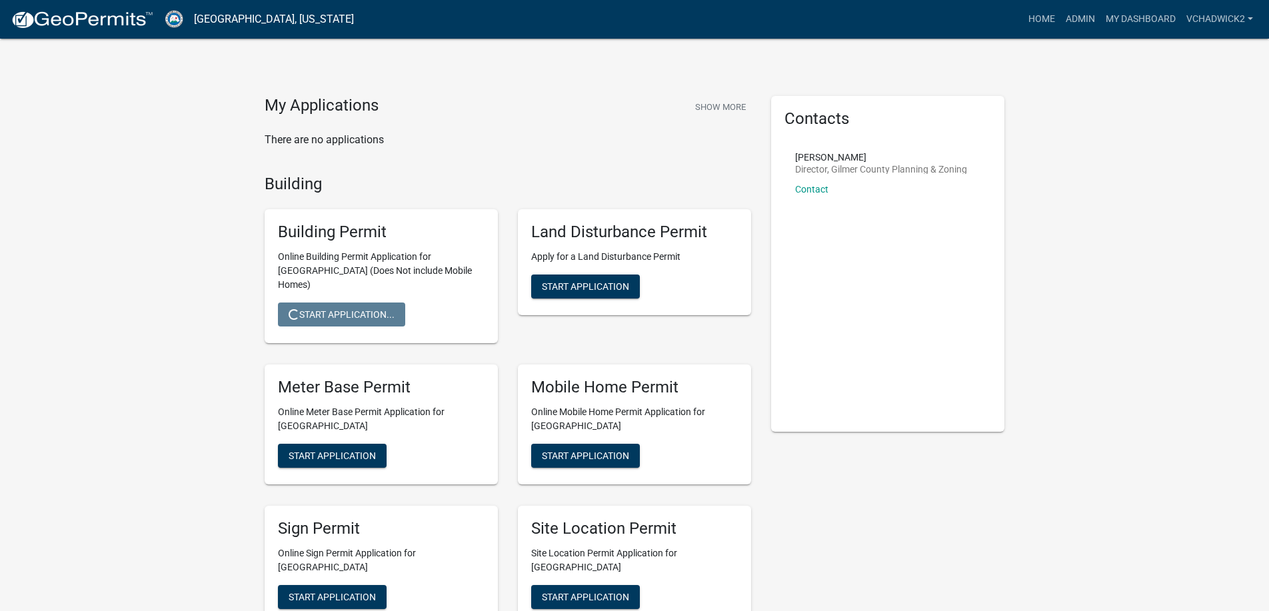  I want to click on img: Gilmer County, Georgia, so click(173, 19).